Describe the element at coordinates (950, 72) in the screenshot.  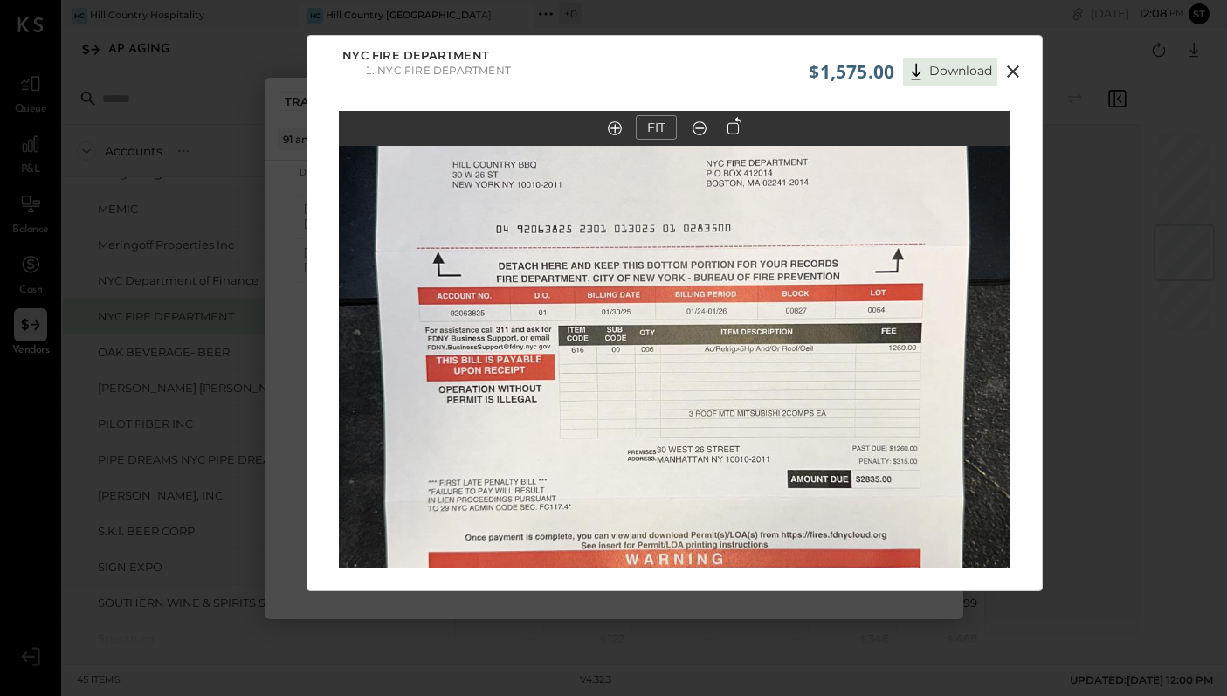
I see `button: Download` at that location.